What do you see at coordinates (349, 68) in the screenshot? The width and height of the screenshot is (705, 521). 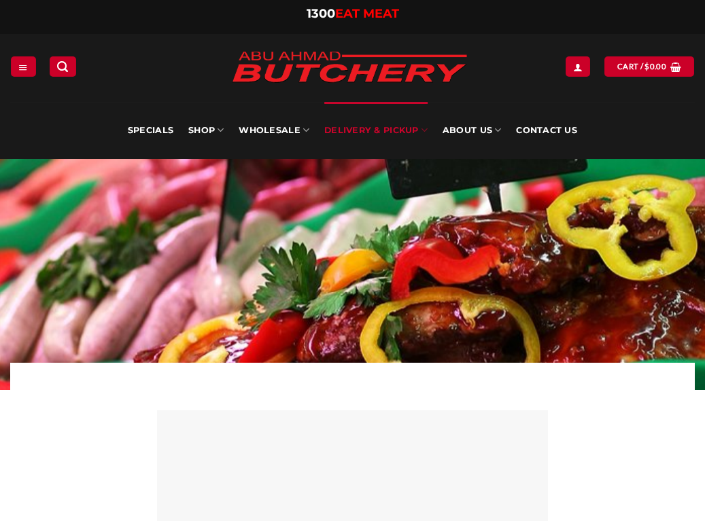 I see `img: Abu Ahmad Butchery` at bounding box center [349, 68].